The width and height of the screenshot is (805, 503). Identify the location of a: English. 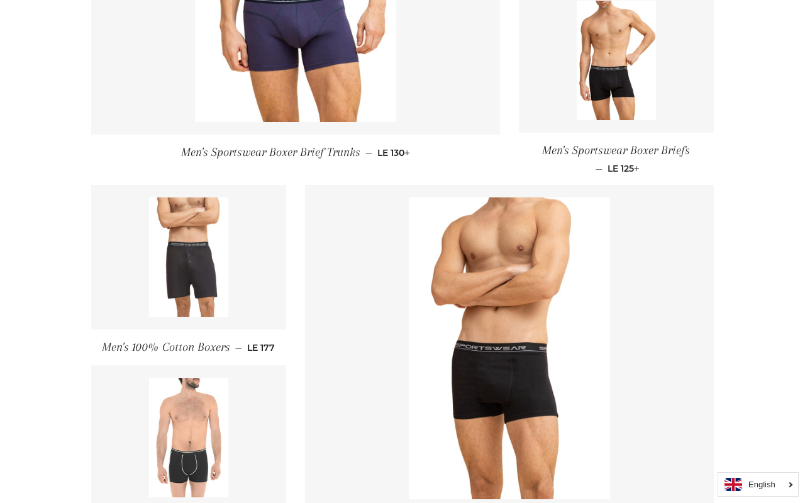
(758, 484).